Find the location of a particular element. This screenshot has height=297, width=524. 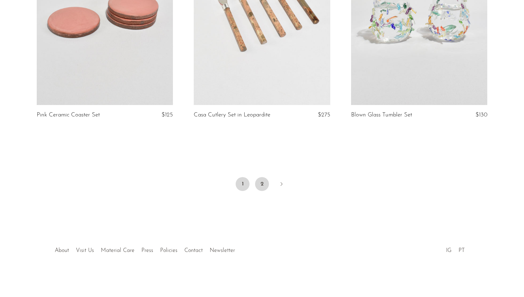

span: $275 is located at coordinates (324, 115).